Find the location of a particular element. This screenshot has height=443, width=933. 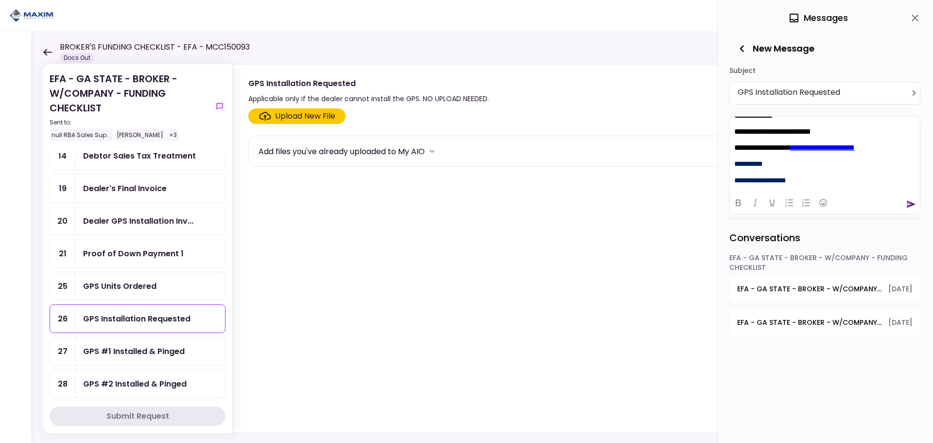

div: Upload New File is located at coordinates (305, 116).